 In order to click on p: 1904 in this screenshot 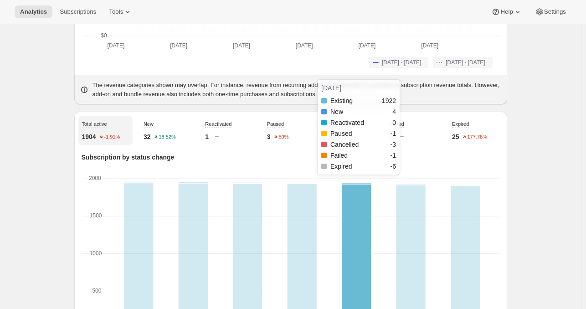, I will do `click(89, 137)`.